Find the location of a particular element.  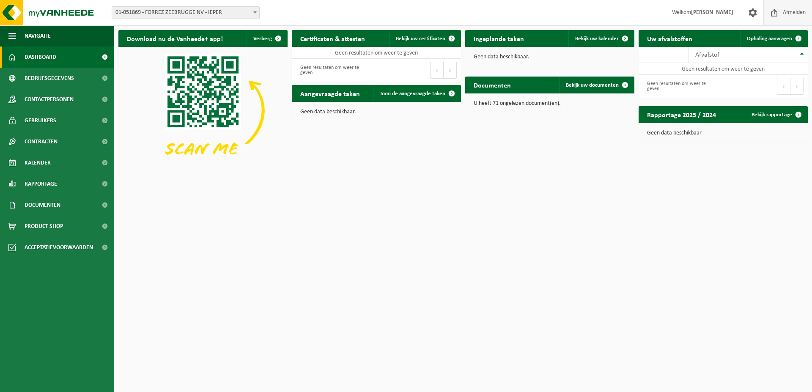

span: Contracten is located at coordinates (41, 142).